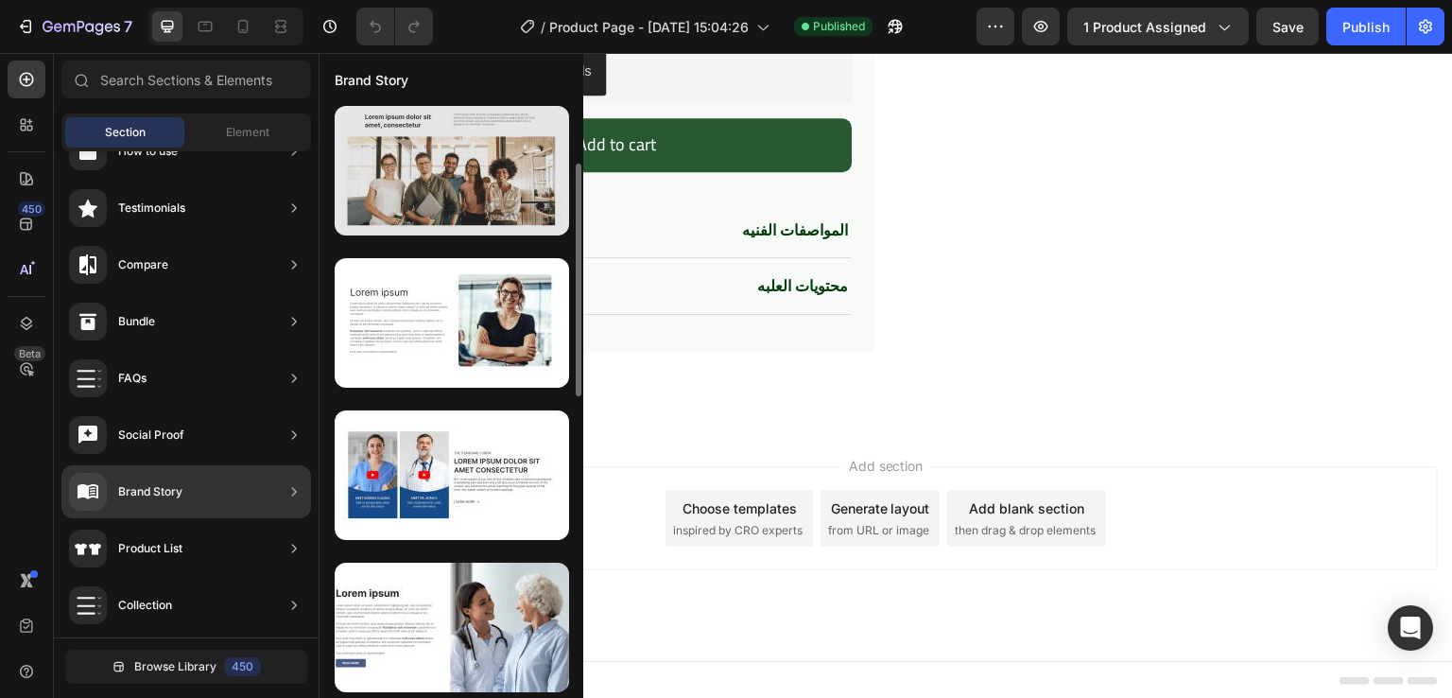  Describe the element at coordinates (421, 455) in the screenshot. I see `div: Choose templates` at that location.